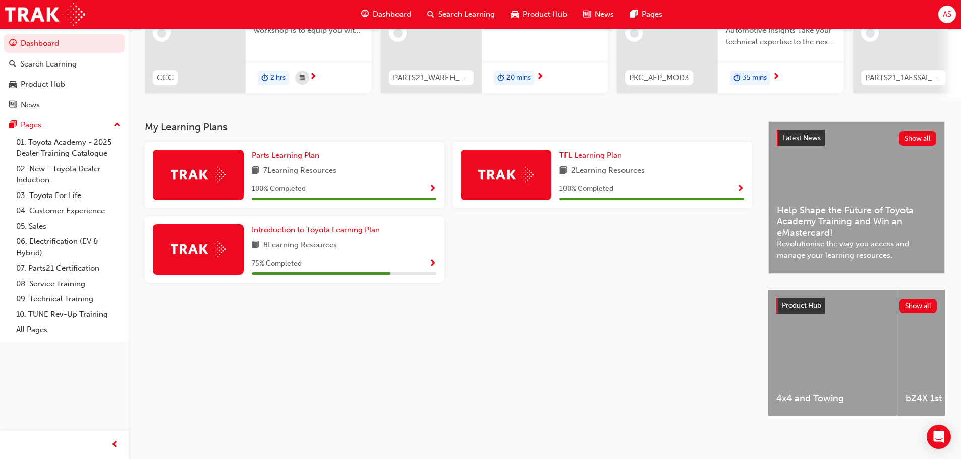 This screenshot has height=459, width=961. I want to click on span: PARTS21_WAREH_N1021_EL, so click(431, 78).